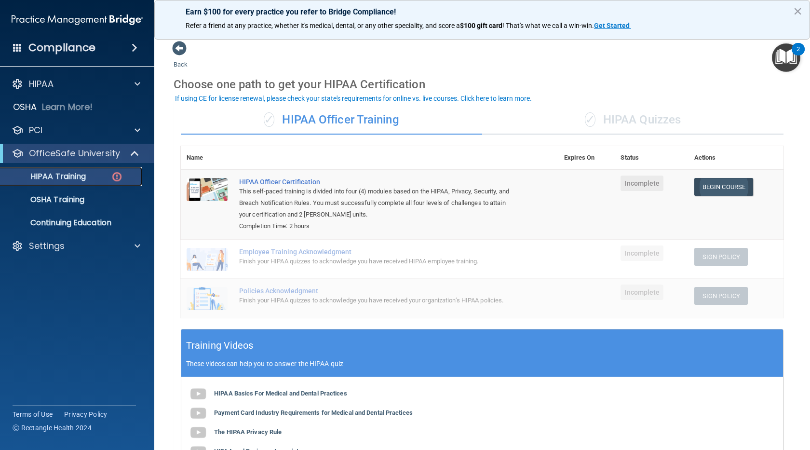 The height and width of the screenshot is (450, 810). Describe the element at coordinates (331, 120) in the screenshot. I see `div: HIPAA Officer Training` at that location.